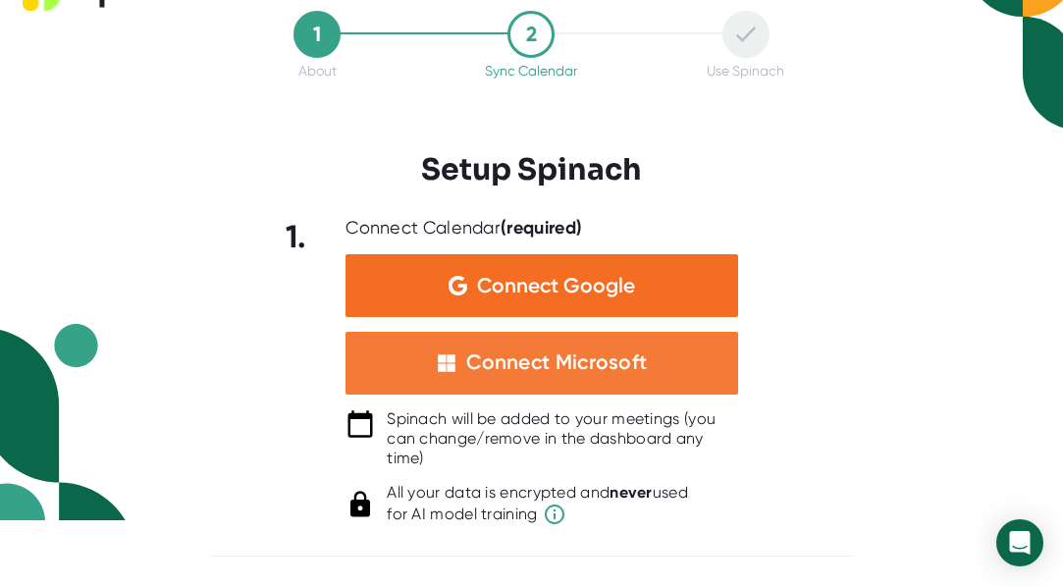 The height and width of the screenshot is (586, 1063). What do you see at coordinates (531, 170) in the screenshot?
I see `h3: Setup Spinach` at bounding box center [531, 170].